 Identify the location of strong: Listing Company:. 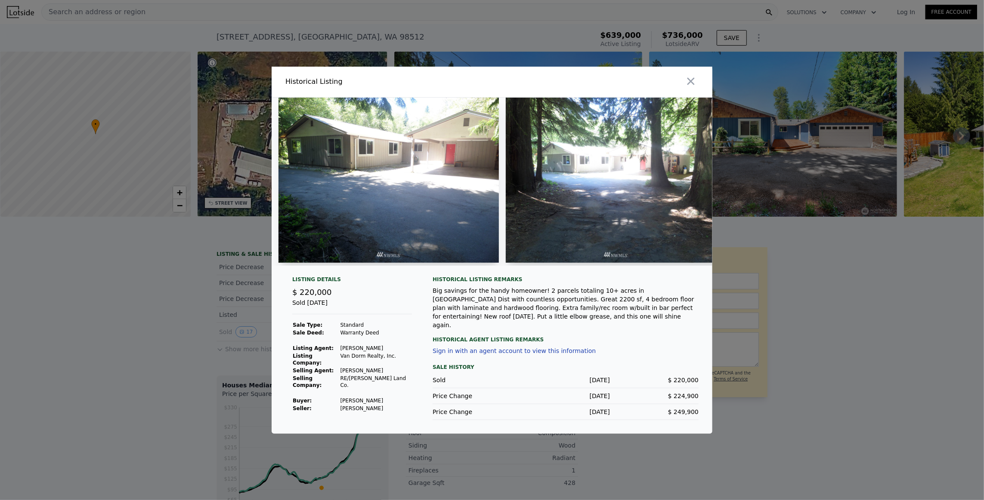
(307, 360).